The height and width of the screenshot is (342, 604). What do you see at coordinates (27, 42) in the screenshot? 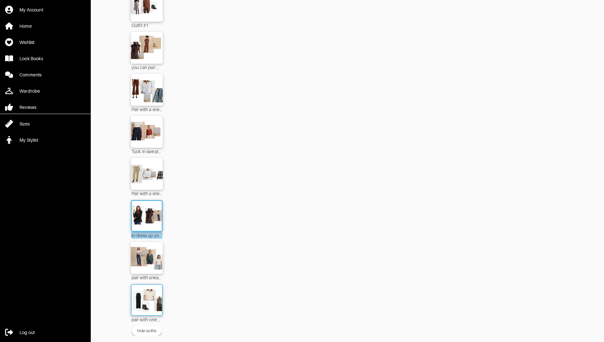
I see `div: Wishlist` at bounding box center [27, 42].